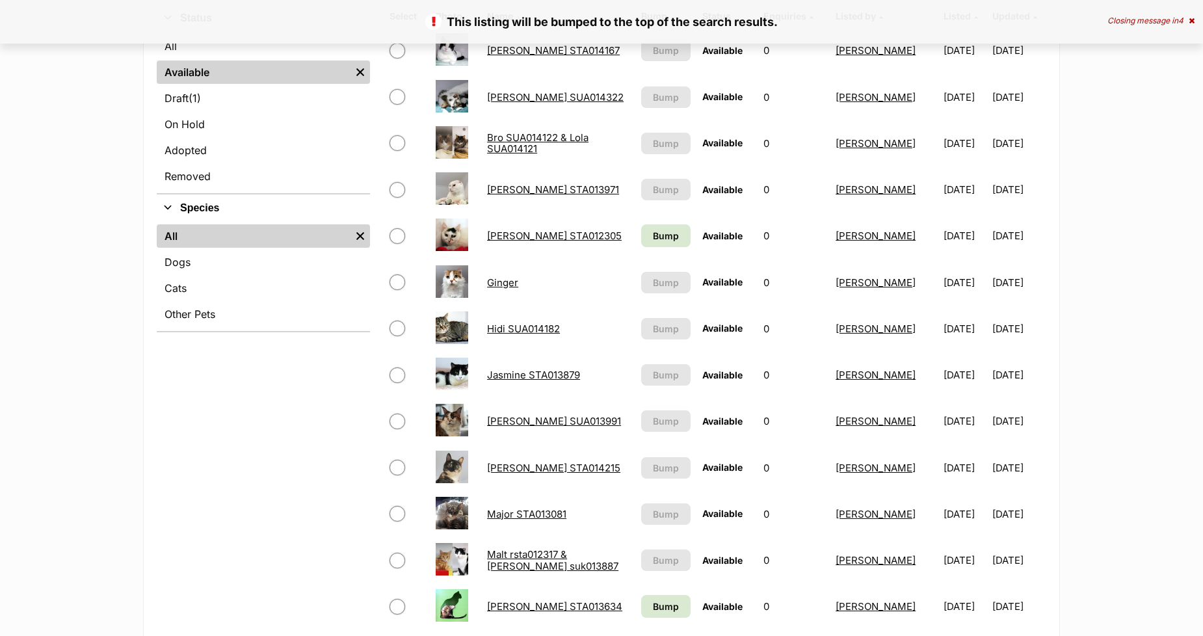 This screenshot has width=1203, height=636. Describe the element at coordinates (1181, 20) in the screenshot. I see `span: 4` at that location.